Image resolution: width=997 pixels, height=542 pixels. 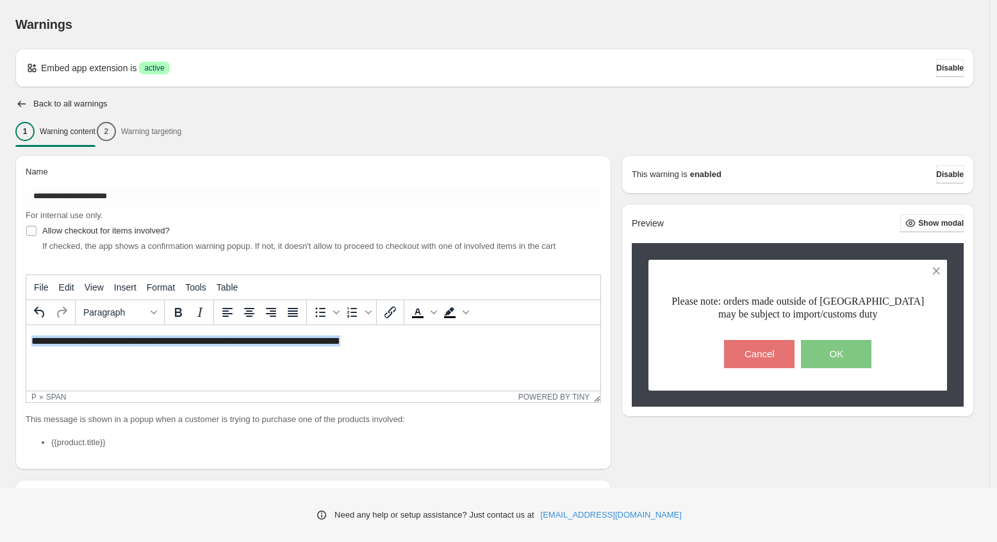 What do you see at coordinates (71, 104) in the screenshot?
I see `h2: Back to all warnings` at bounding box center [71, 104].